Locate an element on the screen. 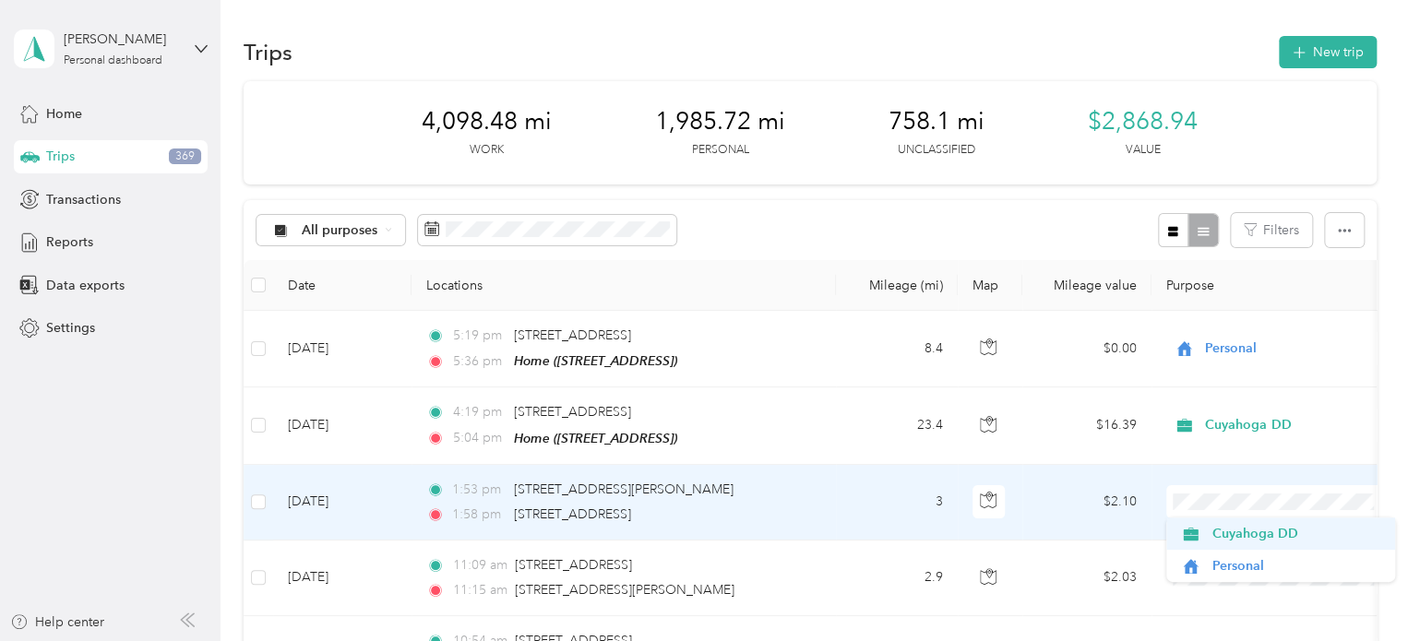 Image resolution: width=1408 pixels, height=641 pixels. button: Filters is located at coordinates (1272, 230).